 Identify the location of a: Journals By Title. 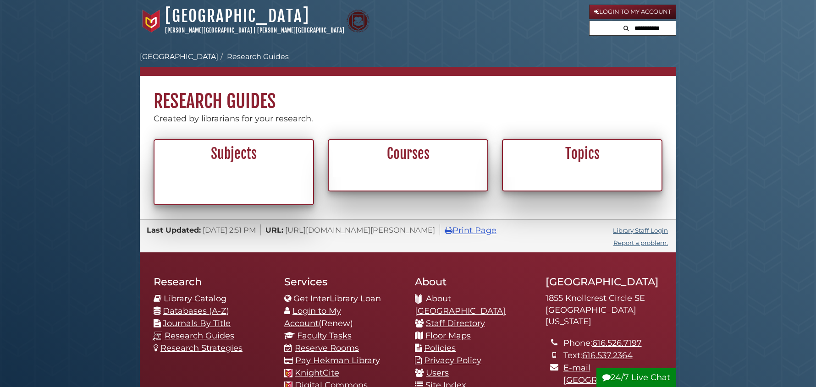
(197, 323).